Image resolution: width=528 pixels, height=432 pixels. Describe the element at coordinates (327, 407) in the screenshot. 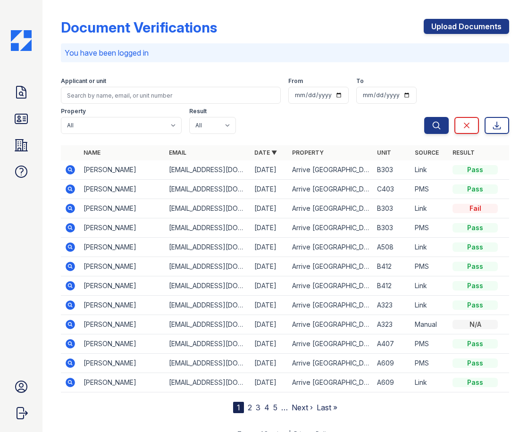

I see `a: Last »` at that location.